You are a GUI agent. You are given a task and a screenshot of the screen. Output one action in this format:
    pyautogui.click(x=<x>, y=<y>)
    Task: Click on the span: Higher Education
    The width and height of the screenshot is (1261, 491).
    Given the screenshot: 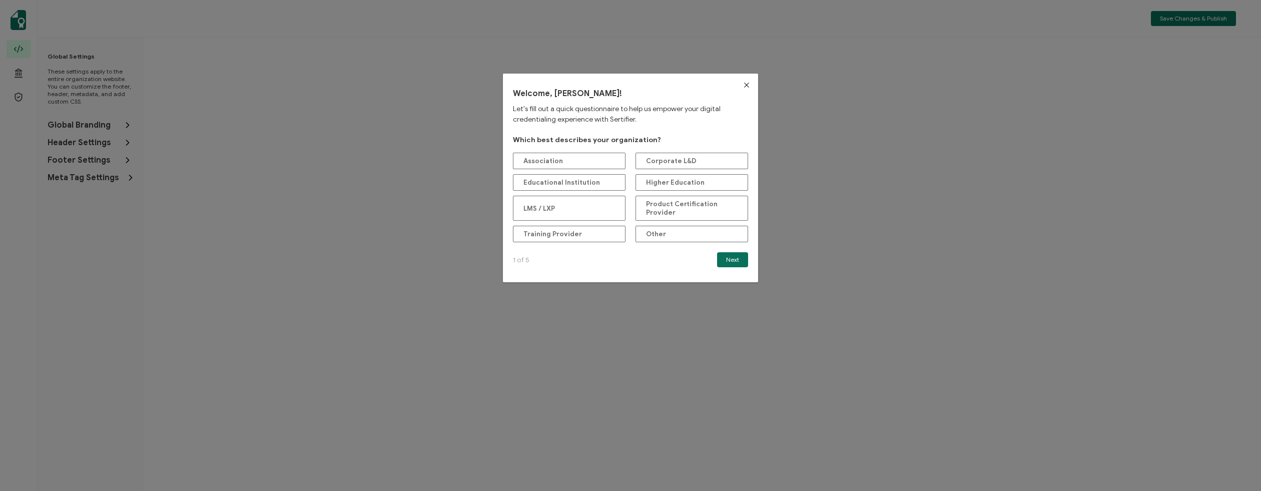 What is the action you would take?
    pyautogui.click(x=675, y=182)
    